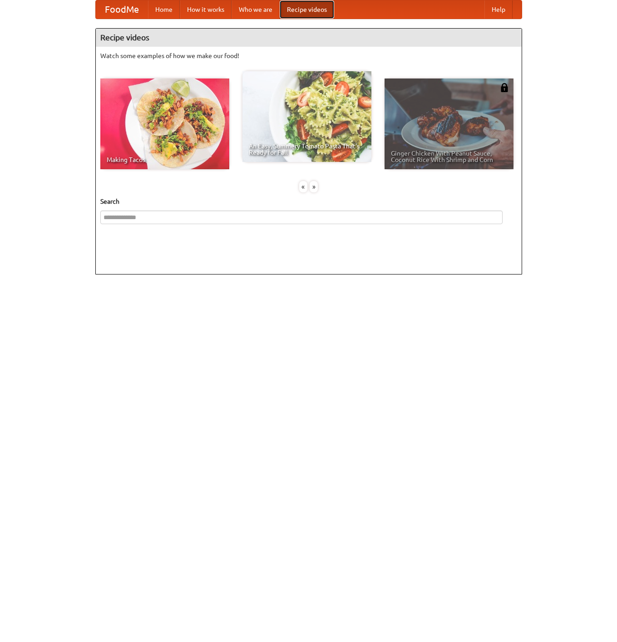 This screenshot has height=642, width=617. What do you see at coordinates (309, 56) in the screenshot?
I see `p: Watch some examples of how we make our food!` at bounding box center [309, 56].